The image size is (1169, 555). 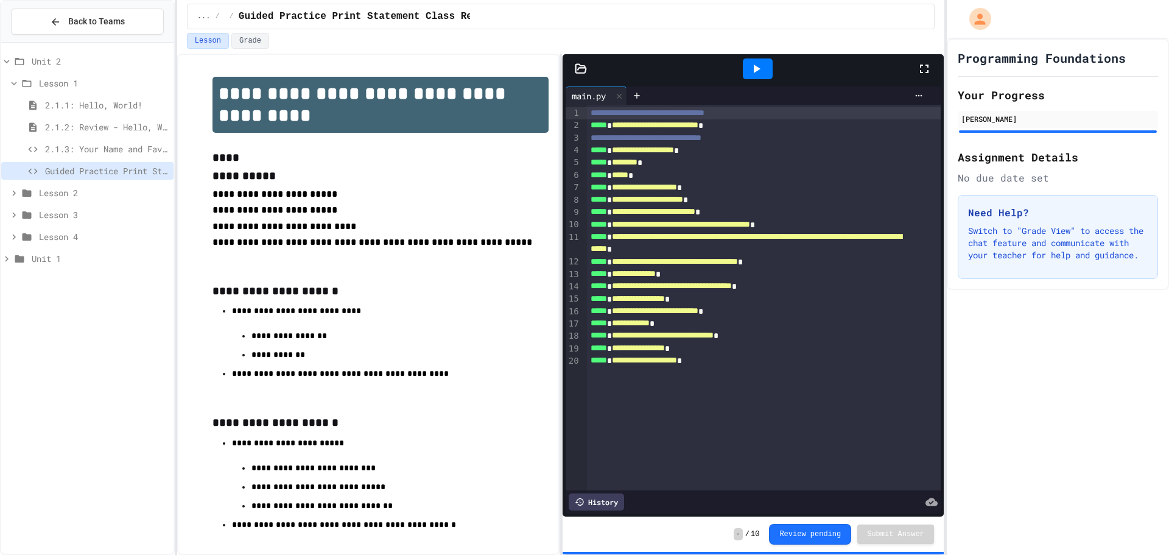 I want to click on div: 16, so click(x=573, y=312).